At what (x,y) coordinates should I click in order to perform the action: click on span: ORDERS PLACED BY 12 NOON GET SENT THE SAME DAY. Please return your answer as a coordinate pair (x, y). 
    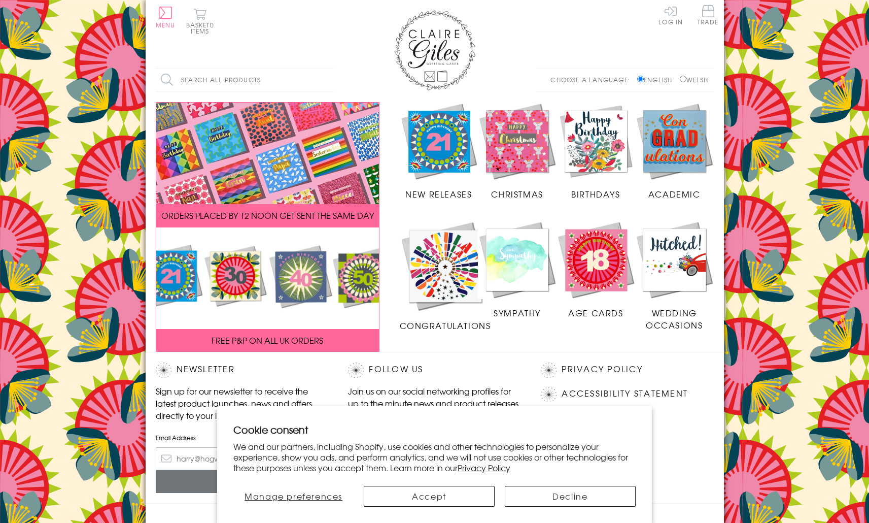
    Looking at the image, I should click on (267, 215).